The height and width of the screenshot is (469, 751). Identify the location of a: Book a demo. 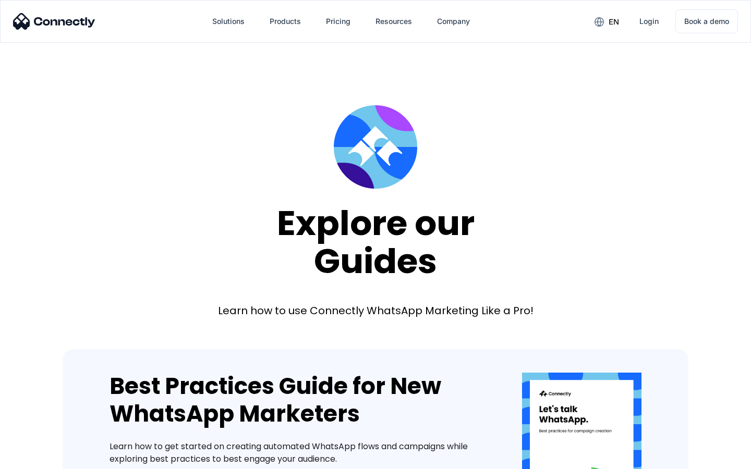
(706, 21).